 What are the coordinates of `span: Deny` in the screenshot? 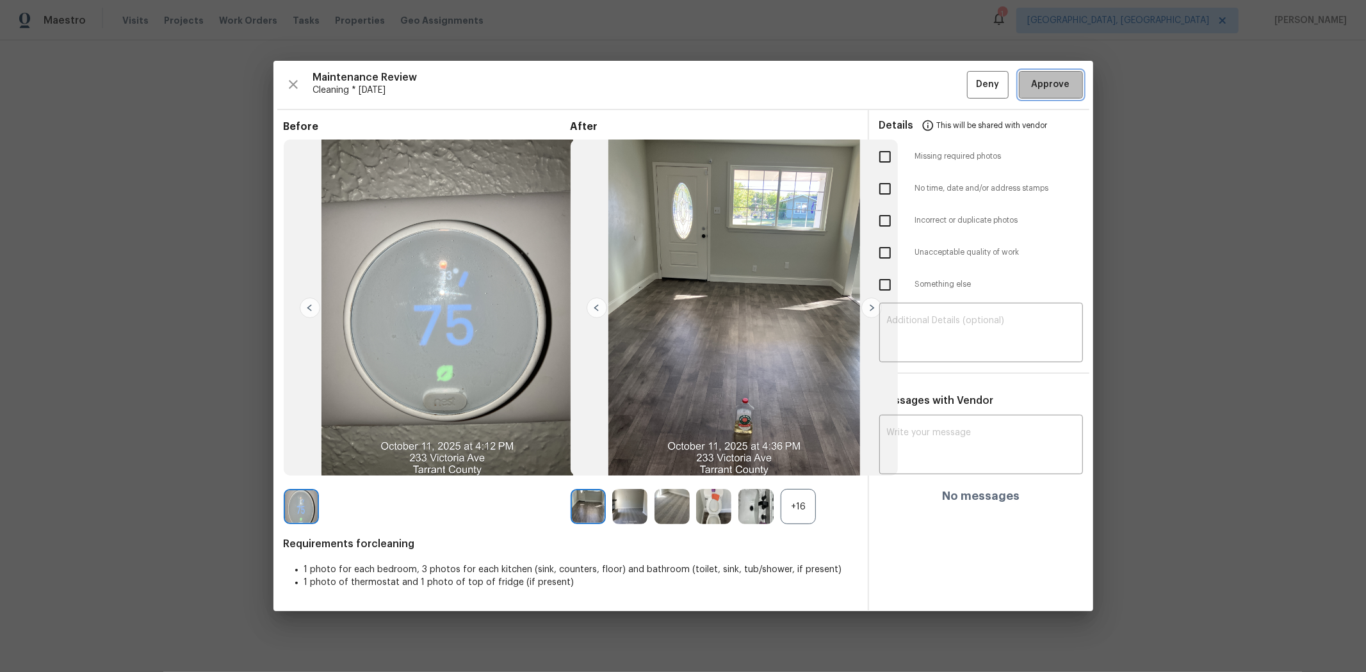 It's located at (987, 85).